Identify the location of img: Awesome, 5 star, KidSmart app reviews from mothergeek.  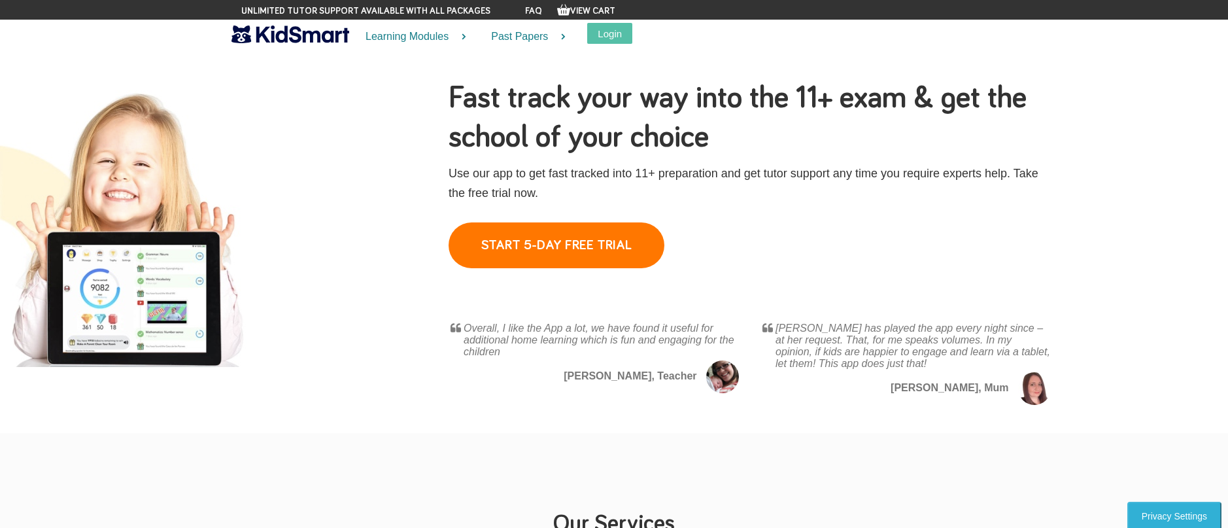
(768, 328).